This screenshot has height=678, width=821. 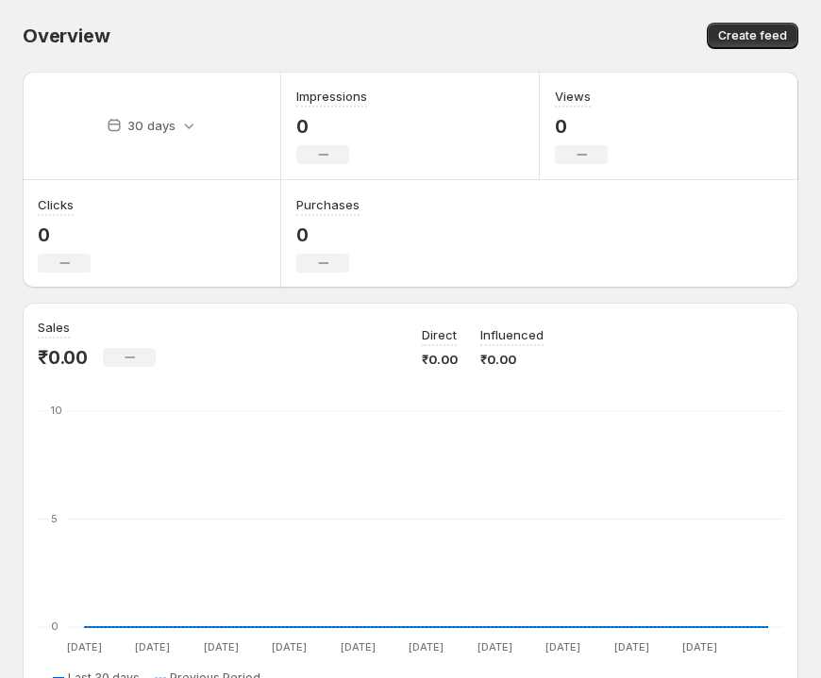 I want to click on text: 0, so click(x=55, y=627).